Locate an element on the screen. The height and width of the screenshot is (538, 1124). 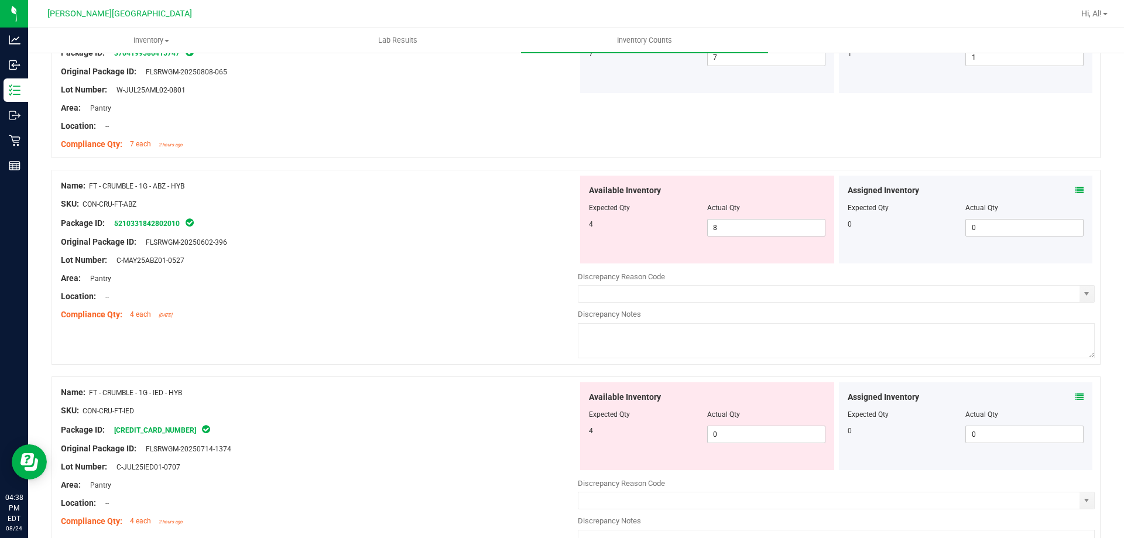
span: FT - CRUMBLE - 1G - ABZ - HYB is located at coordinates (136, 186).